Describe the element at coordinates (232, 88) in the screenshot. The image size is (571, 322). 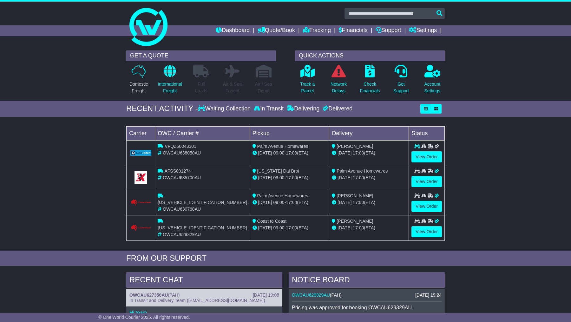
I see `p: Air & Sea Freight` at that location.